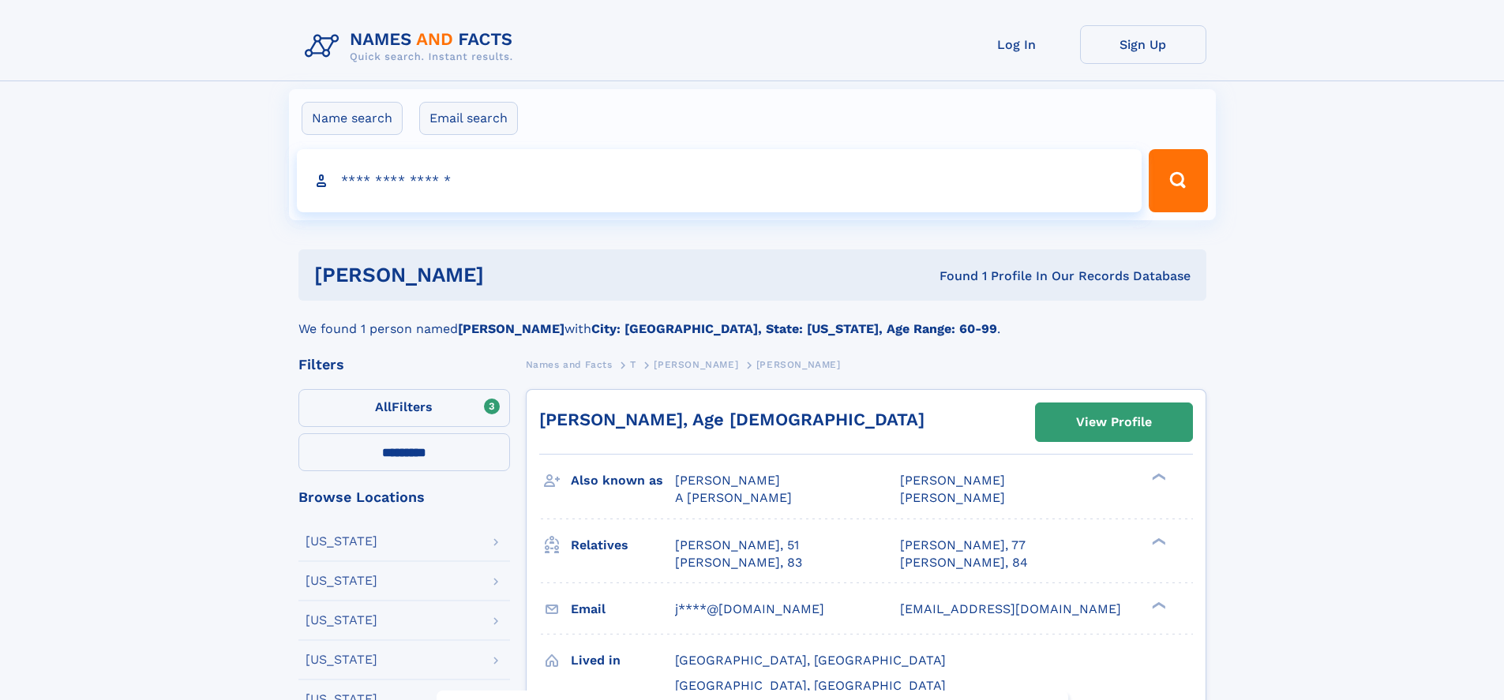 The image size is (1504, 700). I want to click on div: We found 1 person named with ., so click(753, 320).